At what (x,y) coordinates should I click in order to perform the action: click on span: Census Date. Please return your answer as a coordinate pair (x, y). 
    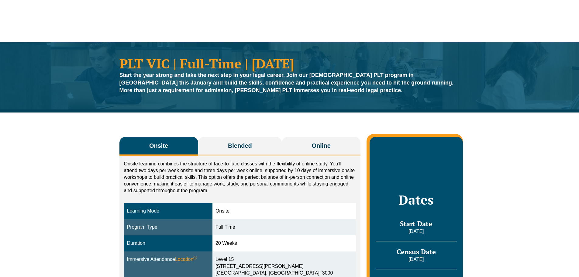
    Looking at the image, I should click on (416, 251).